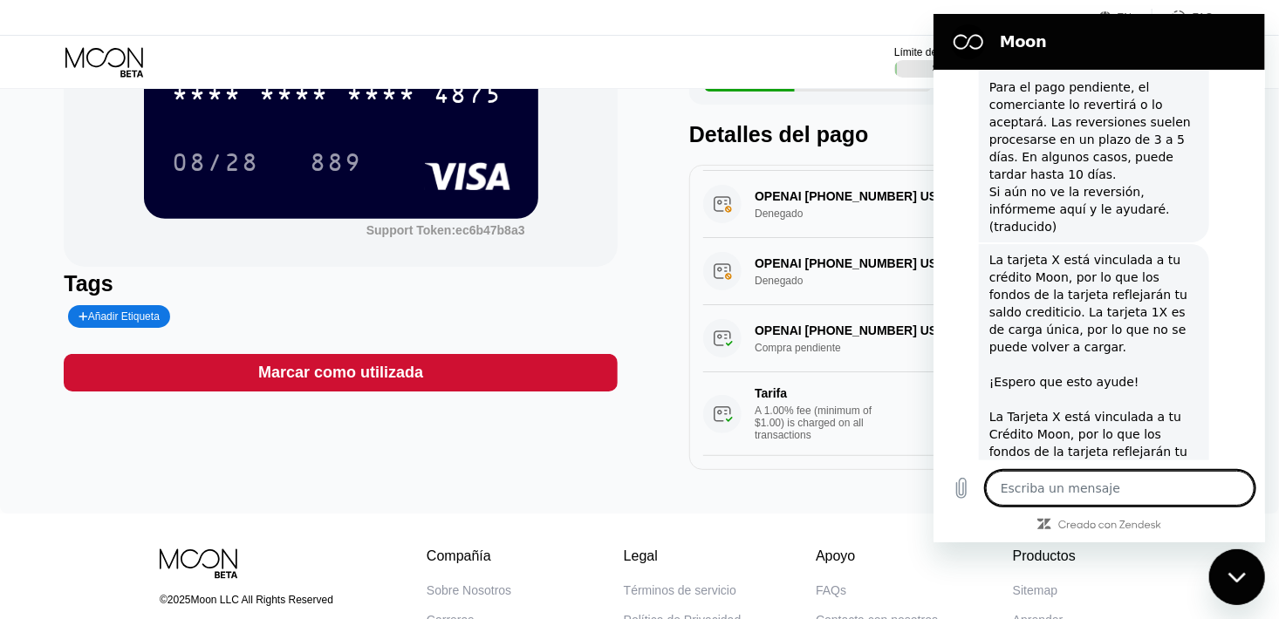 The image size is (1279, 619). Describe the element at coordinates (446, 230) in the screenshot. I see `div: Support Token:ec6b47b8a3` at that location.